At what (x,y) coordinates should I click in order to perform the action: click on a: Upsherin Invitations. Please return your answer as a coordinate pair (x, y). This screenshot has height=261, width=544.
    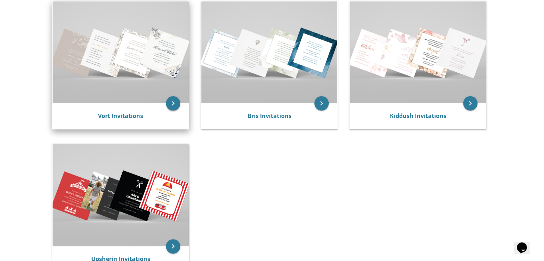
    Looking at the image, I should click on (120, 195).